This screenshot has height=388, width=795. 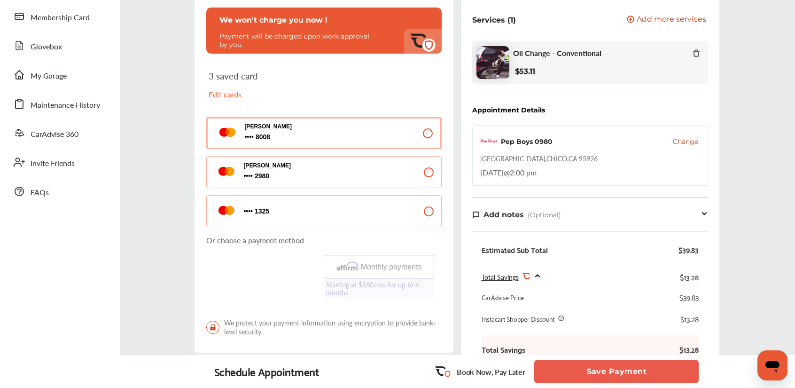 I want to click on a: FAQs, so click(x=59, y=191).